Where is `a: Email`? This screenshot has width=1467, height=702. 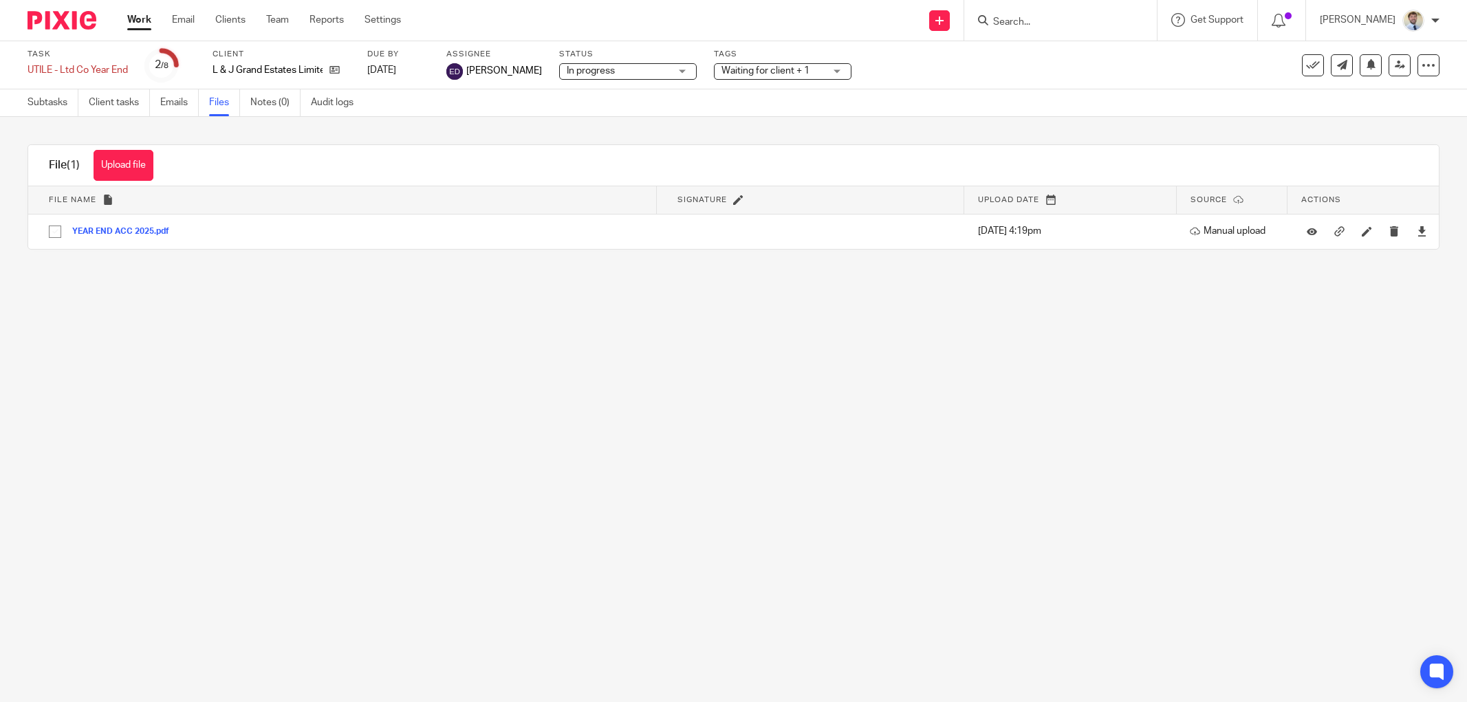
a: Email is located at coordinates (183, 20).